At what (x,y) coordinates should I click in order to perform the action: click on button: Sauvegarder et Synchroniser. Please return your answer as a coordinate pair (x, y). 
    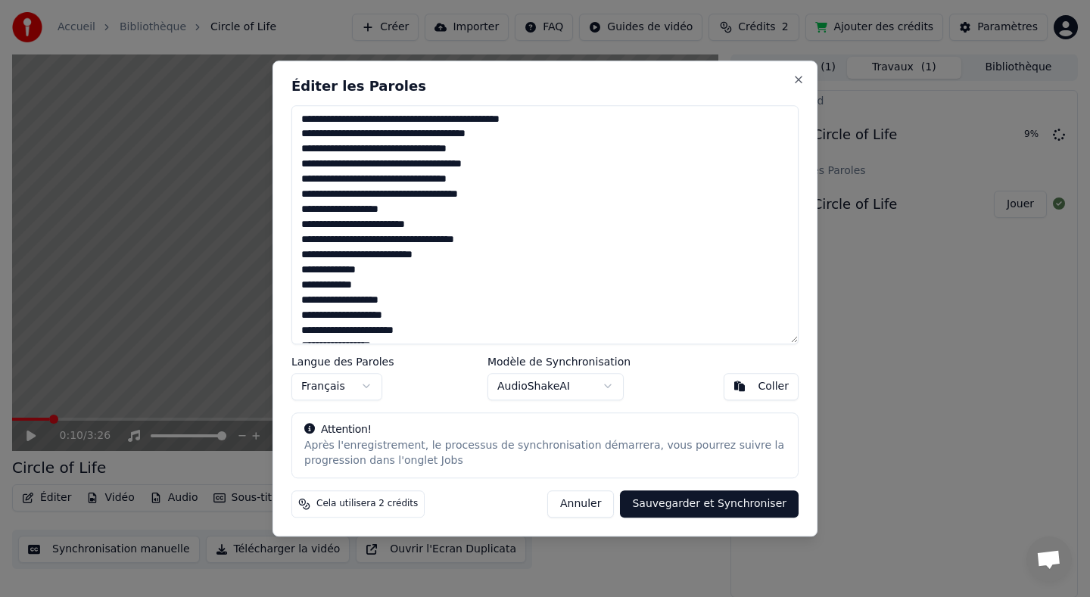
    Looking at the image, I should click on (709, 504).